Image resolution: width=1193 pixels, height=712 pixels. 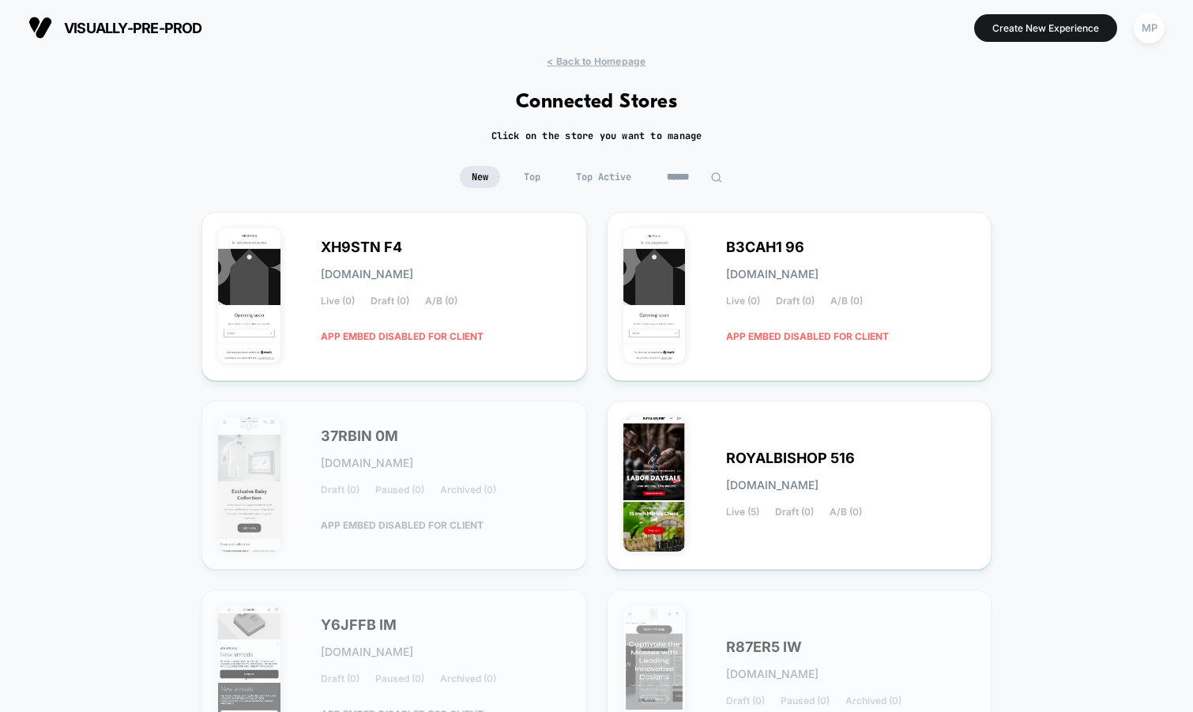 What do you see at coordinates (1149, 28) in the screenshot?
I see `div: MP` at bounding box center [1149, 28].